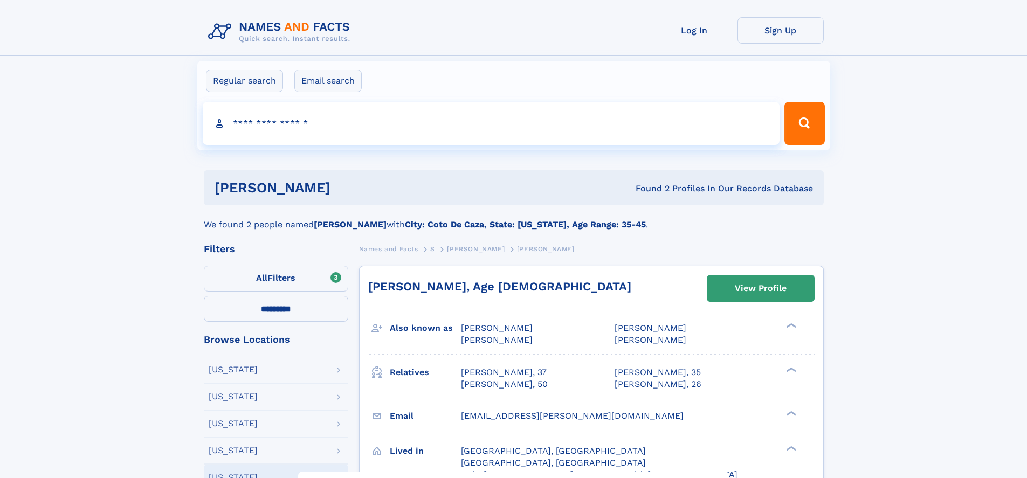 This screenshot has width=1027, height=478. Describe the element at coordinates (694, 30) in the screenshot. I see `a: Log In` at that location.